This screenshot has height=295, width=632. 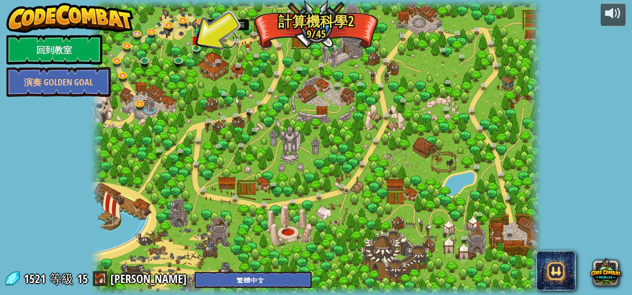 I want to click on a: 回到教室, so click(x=54, y=50).